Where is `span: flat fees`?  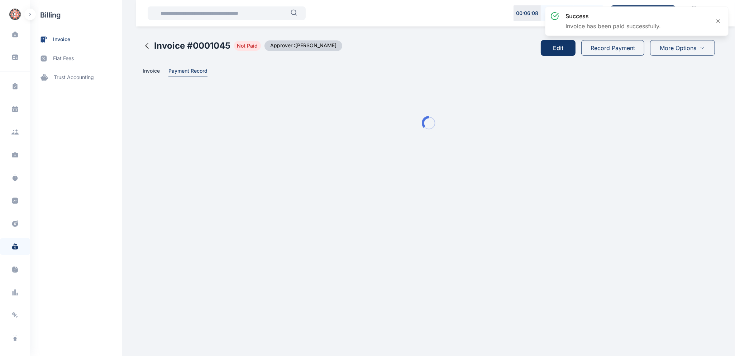 span: flat fees is located at coordinates (63, 58).